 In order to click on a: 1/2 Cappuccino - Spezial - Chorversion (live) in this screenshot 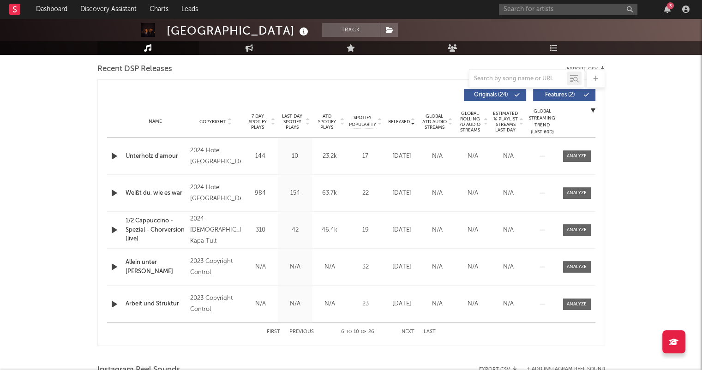, I will do `click(156, 230)`.